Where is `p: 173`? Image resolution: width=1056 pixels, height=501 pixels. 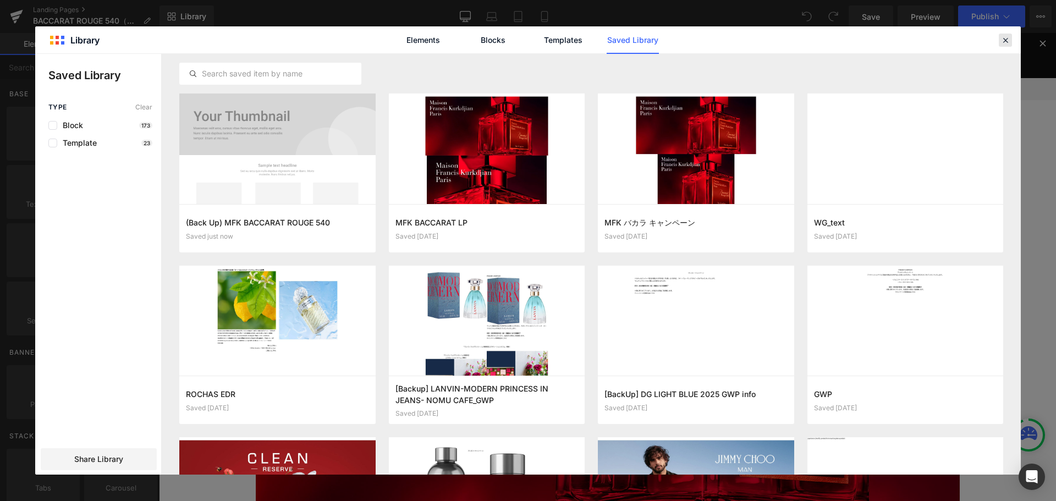
p: 173 is located at coordinates (146, 125).